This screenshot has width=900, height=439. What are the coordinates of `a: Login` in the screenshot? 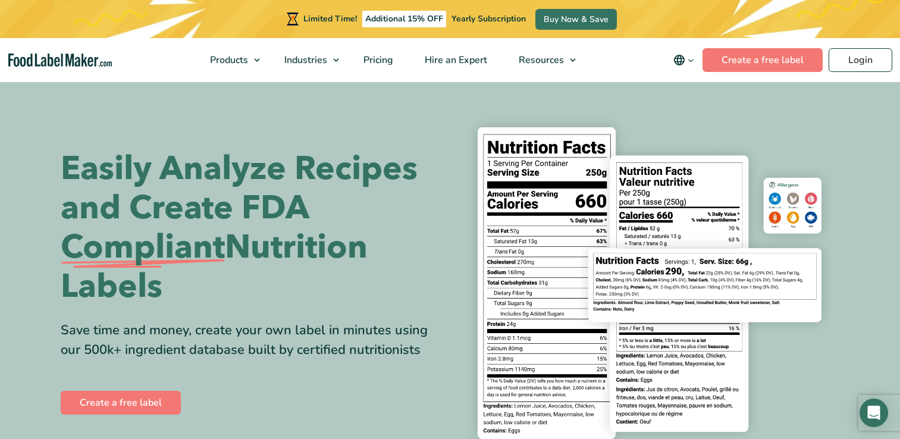 It's located at (860, 60).